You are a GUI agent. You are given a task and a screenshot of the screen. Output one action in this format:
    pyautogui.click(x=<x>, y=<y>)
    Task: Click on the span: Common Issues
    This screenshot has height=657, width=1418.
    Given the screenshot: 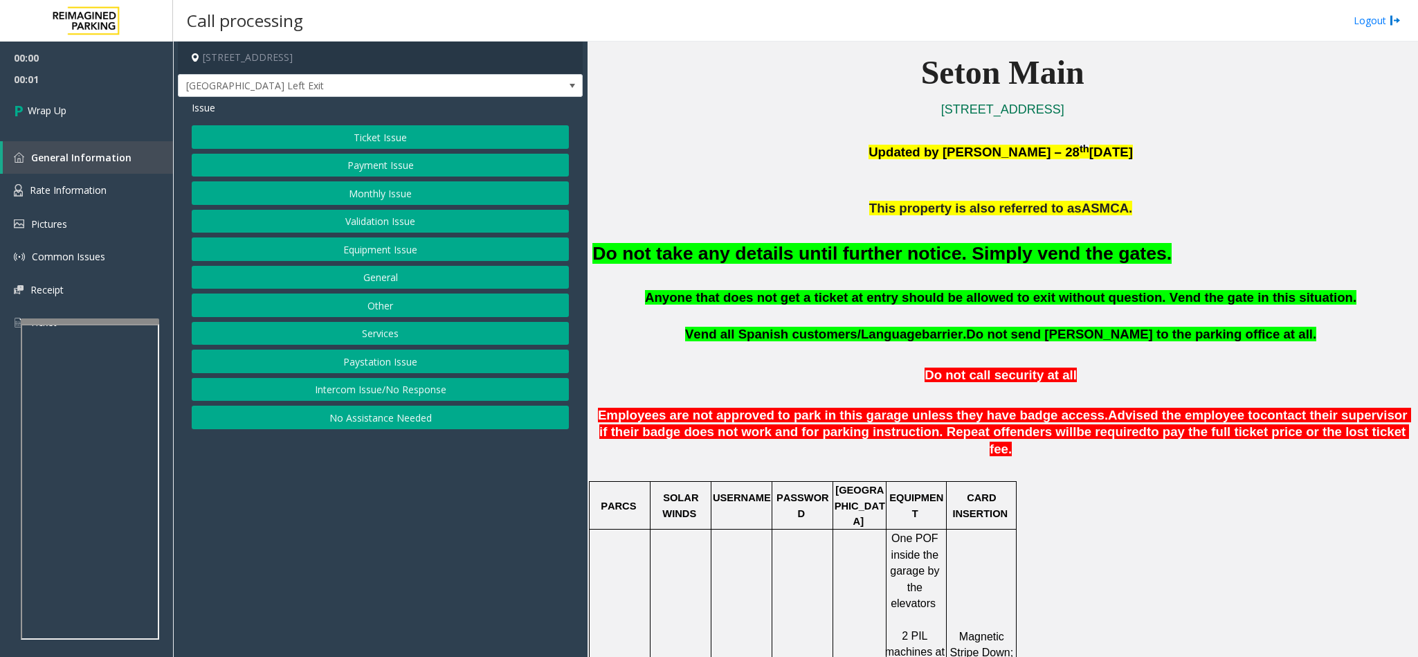 What is the action you would take?
    pyautogui.click(x=69, y=256)
    